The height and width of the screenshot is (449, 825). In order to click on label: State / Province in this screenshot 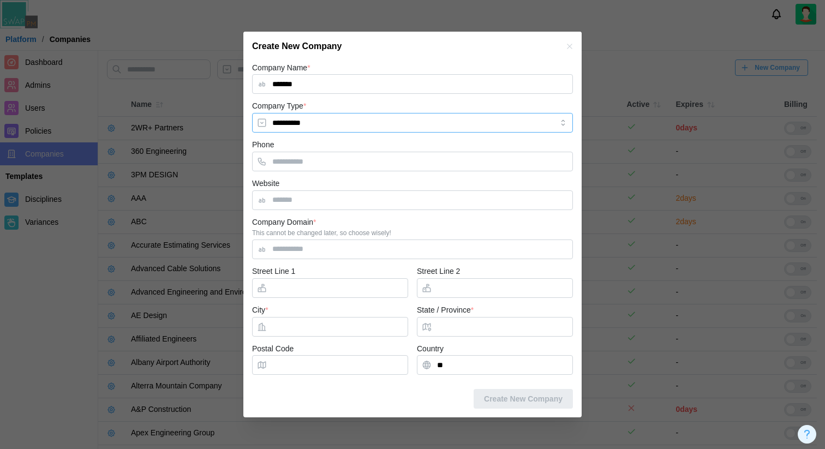, I will do `click(445, 310)`.